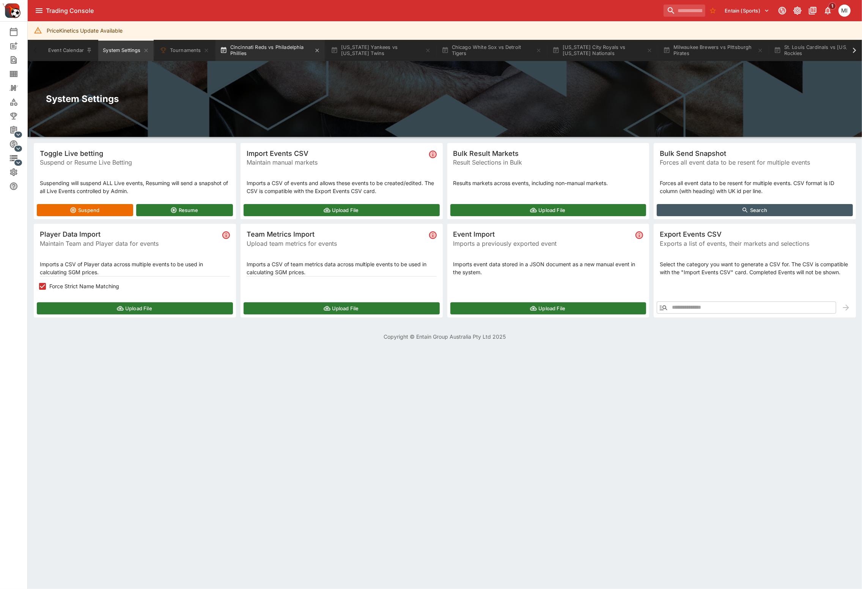 The height and width of the screenshot is (589, 862). I want to click on p: Suspending will suspend ALL Live events, Resuming will send a snapshot of all Live Events control..., so click(135, 187).